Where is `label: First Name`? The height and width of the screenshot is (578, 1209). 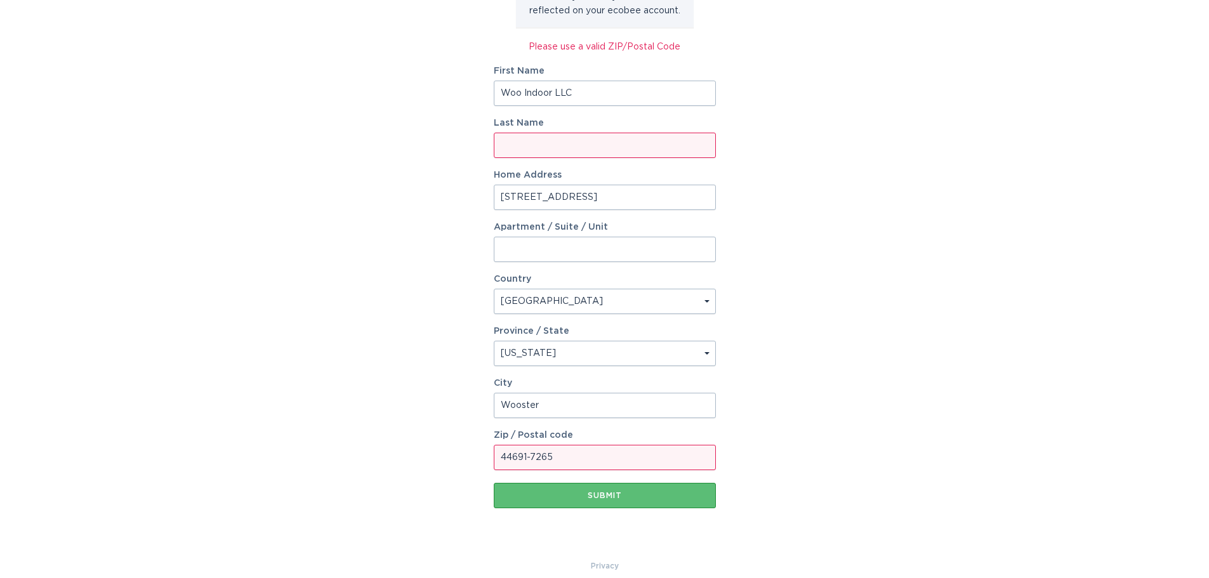 label: First Name is located at coordinates (605, 71).